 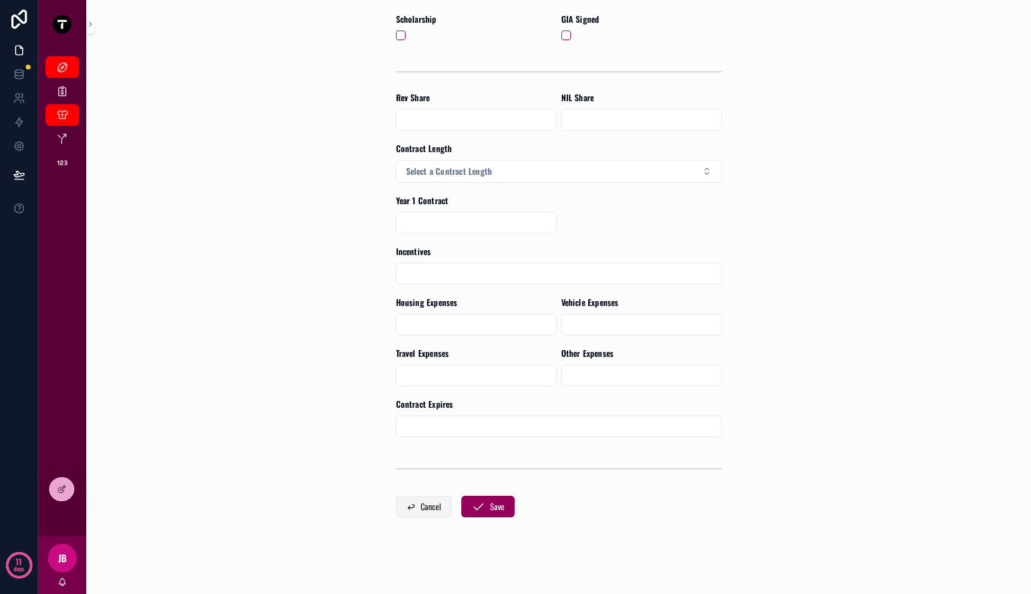 What do you see at coordinates (488, 507) in the screenshot?
I see `button: Save` at bounding box center [488, 507].